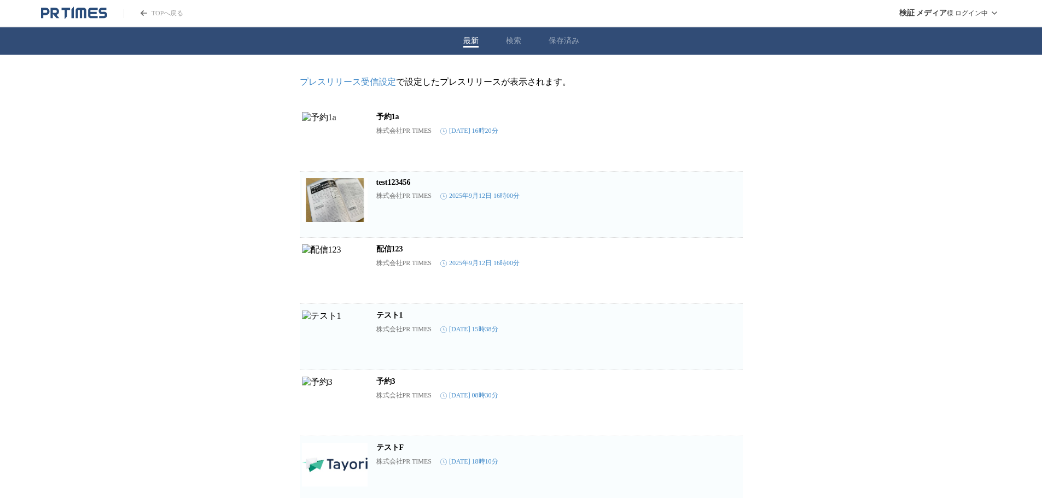 The height and width of the screenshot is (498, 1042). What do you see at coordinates (564, 41) in the screenshot?
I see `button: 保存済み` at bounding box center [564, 41].